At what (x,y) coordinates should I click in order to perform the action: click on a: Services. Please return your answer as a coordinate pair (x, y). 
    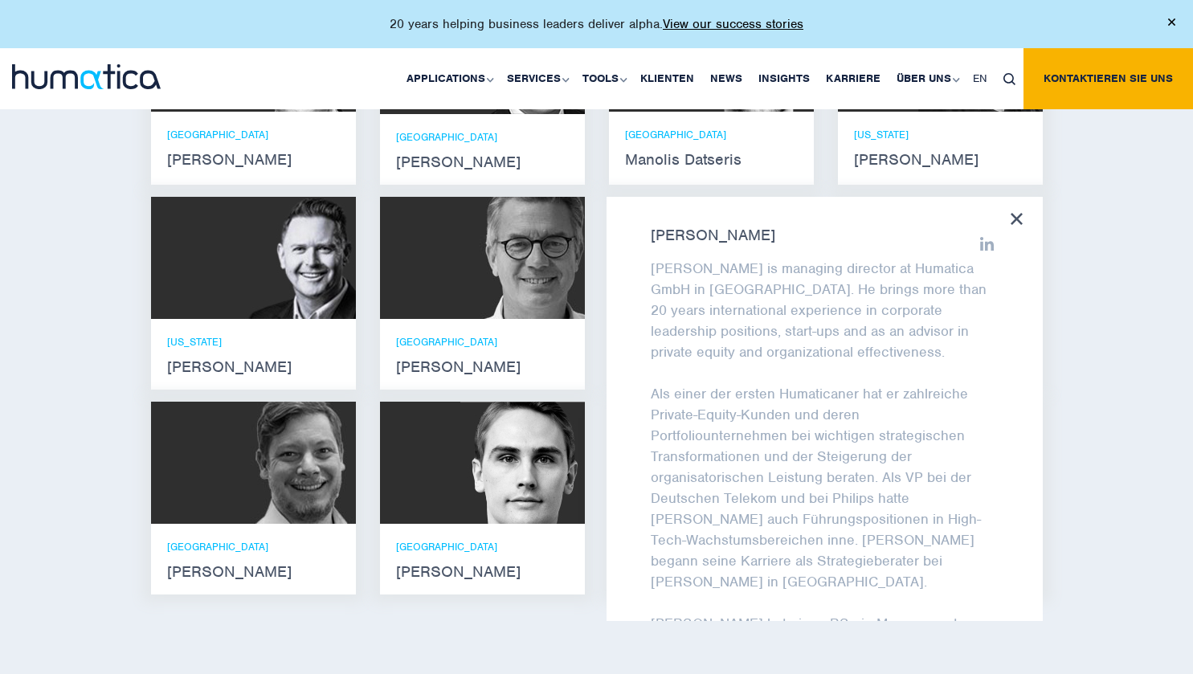
    Looking at the image, I should click on (537, 79).